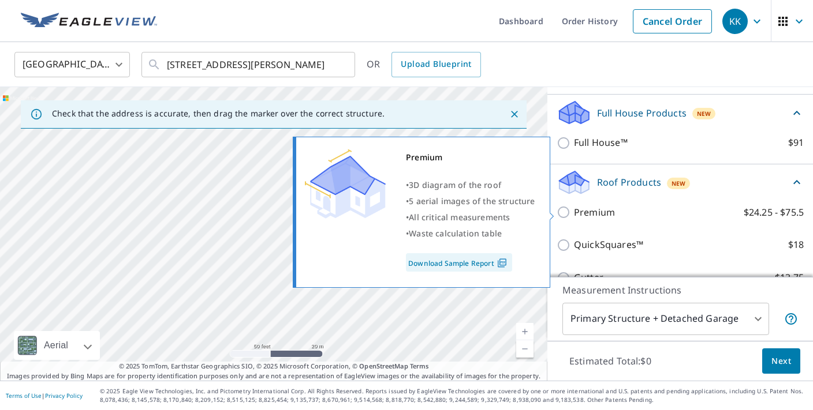  What do you see at coordinates (672, 21) in the screenshot?
I see `a: Cancel Order` at bounding box center [672, 21].